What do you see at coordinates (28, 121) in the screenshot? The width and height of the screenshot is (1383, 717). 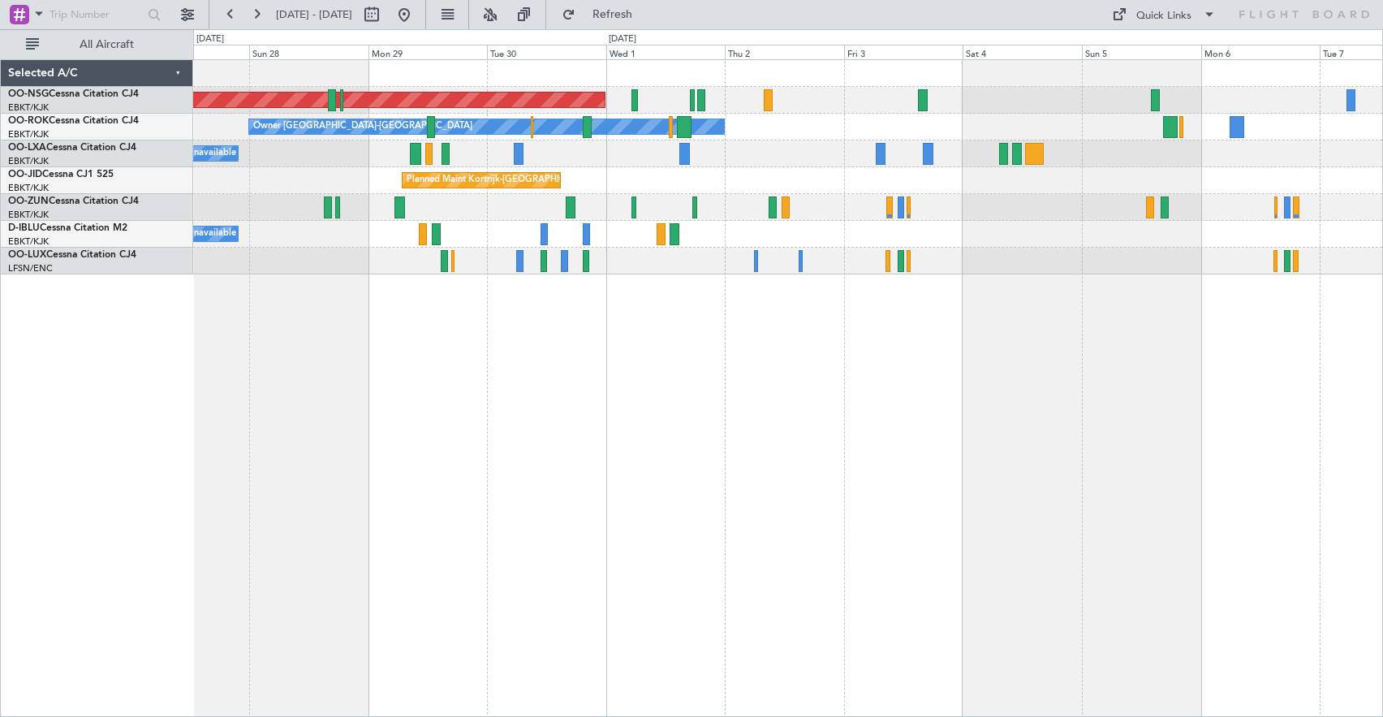 I see `span: OO-ROK` at bounding box center [28, 121].